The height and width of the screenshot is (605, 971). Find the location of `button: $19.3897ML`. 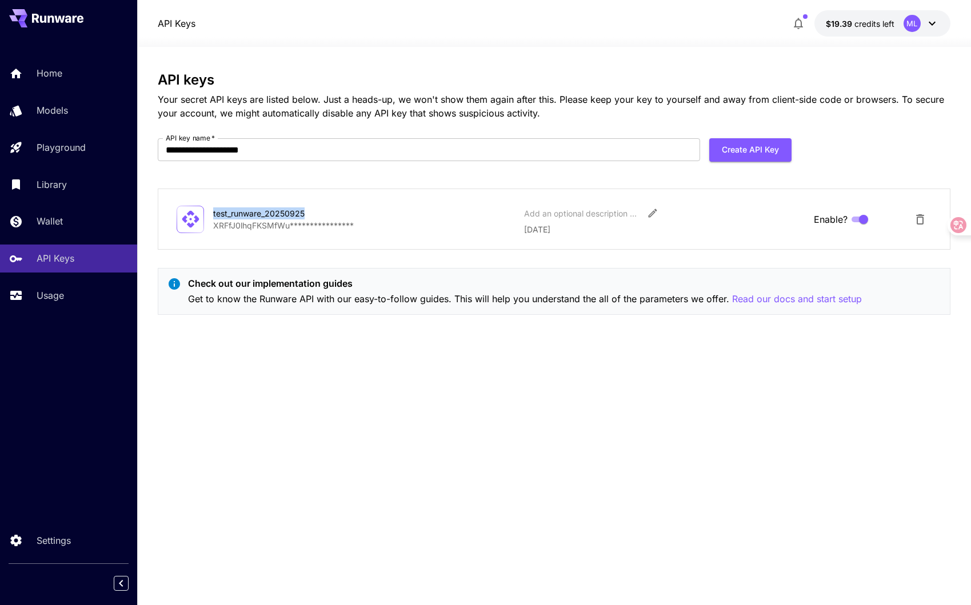

button: $19.3897ML is located at coordinates (882, 23).